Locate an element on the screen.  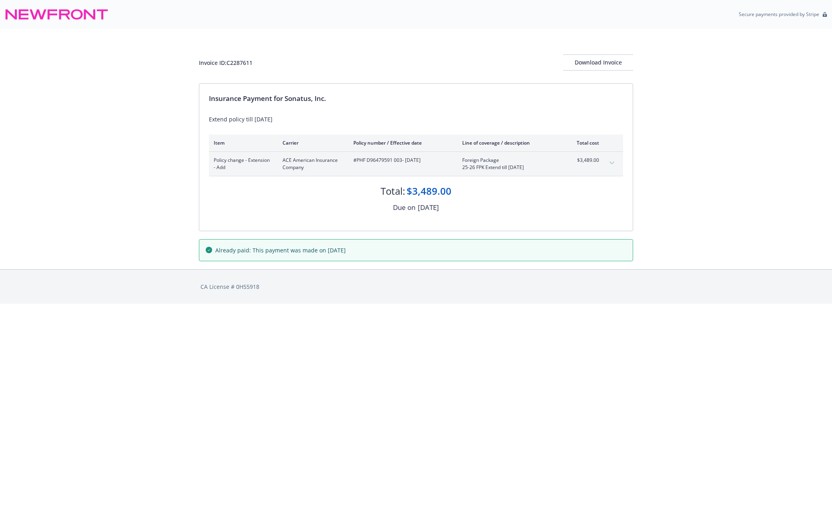
div: Policy number / Effective date is located at coordinates (402, 143).